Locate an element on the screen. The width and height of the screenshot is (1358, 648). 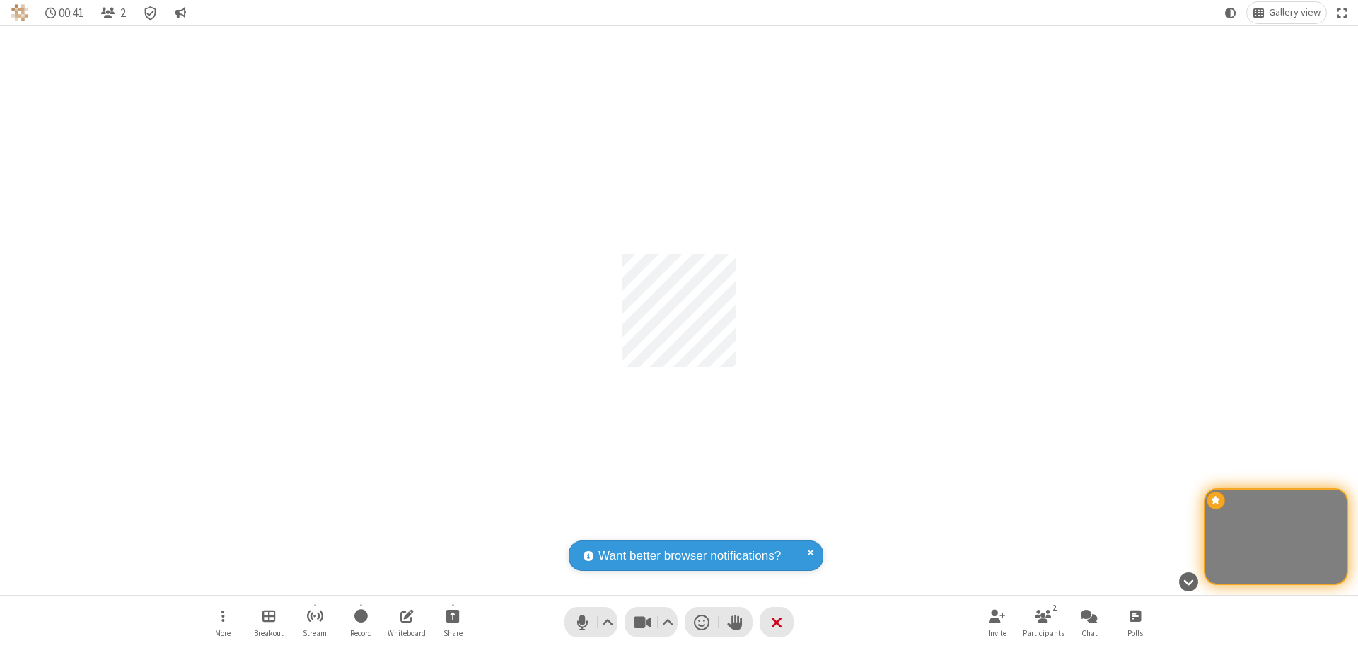
button: Using system theme is located at coordinates (1231, 13).